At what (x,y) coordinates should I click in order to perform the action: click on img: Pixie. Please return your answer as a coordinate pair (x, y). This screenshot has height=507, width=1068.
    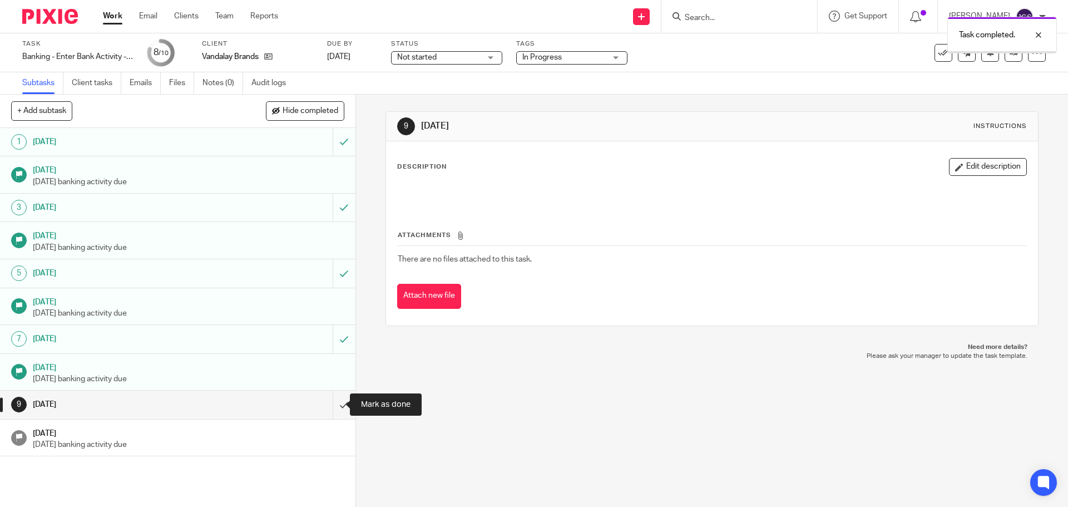
    Looking at the image, I should click on (50, 16).